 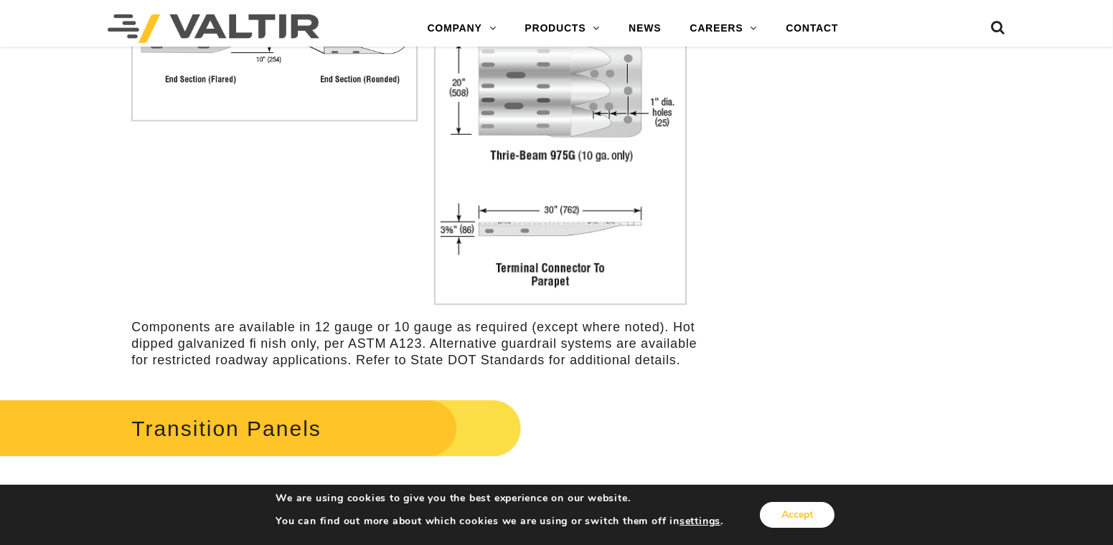 What do you see at coordinates (811, 29) in the screenshot?
I see `a: CONTACT` at bounding box center [811, 29].